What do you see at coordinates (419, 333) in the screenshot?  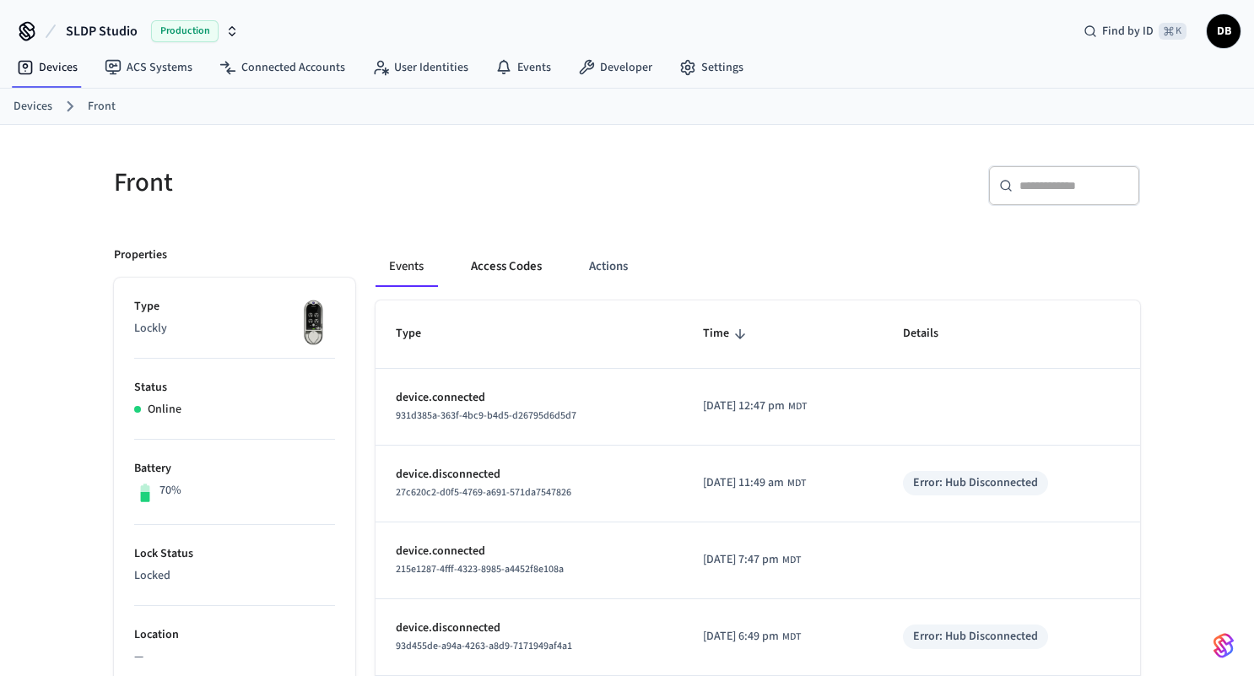 I see `span: Type` at bounding box center [419, 333].